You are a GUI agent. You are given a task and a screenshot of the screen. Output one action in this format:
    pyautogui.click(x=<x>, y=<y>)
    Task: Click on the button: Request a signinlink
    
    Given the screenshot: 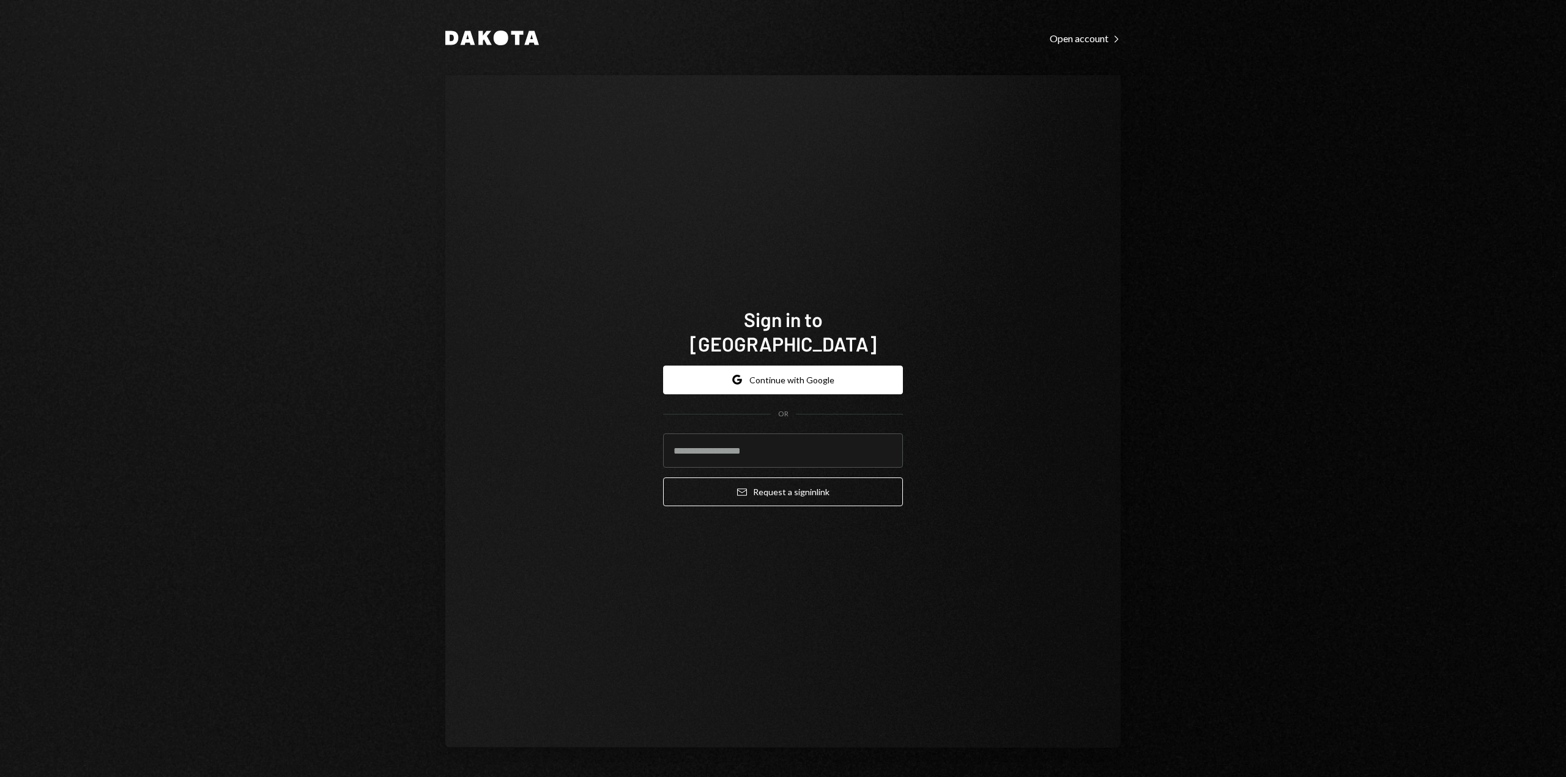 What is the action you would take?
    pyautogui.click(x=783, y=492)
    